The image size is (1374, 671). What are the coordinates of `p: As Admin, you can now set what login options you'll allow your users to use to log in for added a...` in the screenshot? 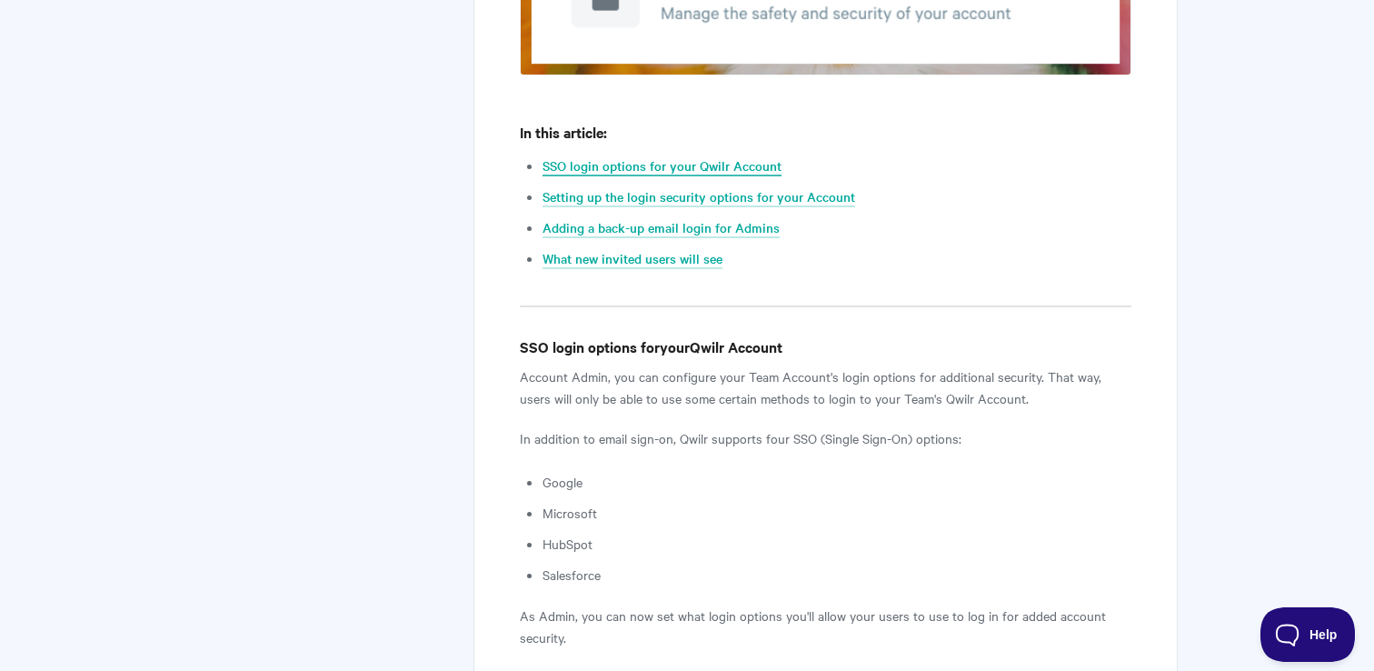 It's located at (825, 626).